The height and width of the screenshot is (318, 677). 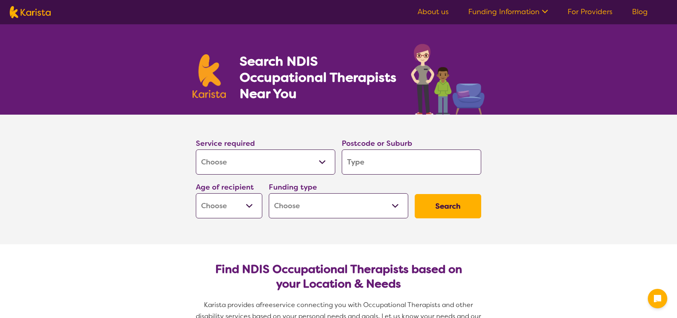 What do you see at coordinates (508, 12) in the screenshot?
I see `a: Funding Information` at bounding box center [508, 12].